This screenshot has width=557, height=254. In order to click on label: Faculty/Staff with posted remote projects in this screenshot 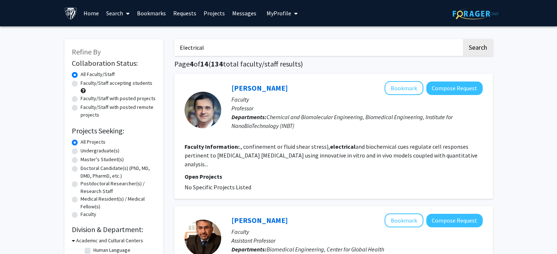, I will do `click(118, 111)`.